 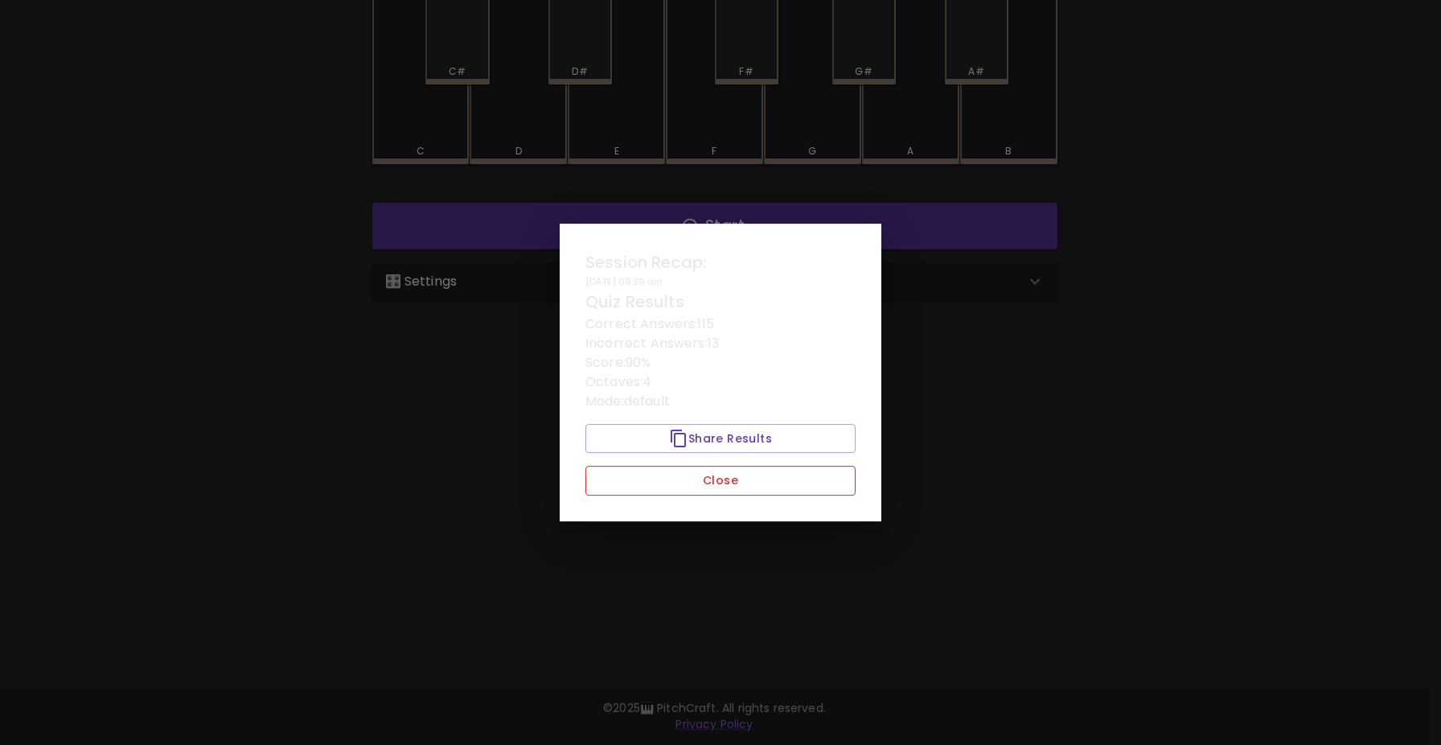 What do you see at coordinates (721, 382) in the screenshot?
I see `p: Octaves: 4` at bounding box center [721, 382].